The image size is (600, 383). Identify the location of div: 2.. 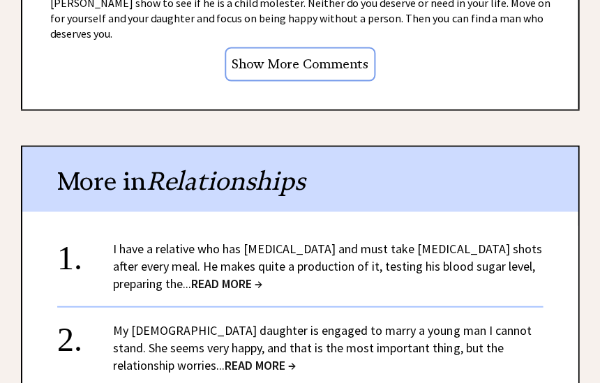
(85, 333).